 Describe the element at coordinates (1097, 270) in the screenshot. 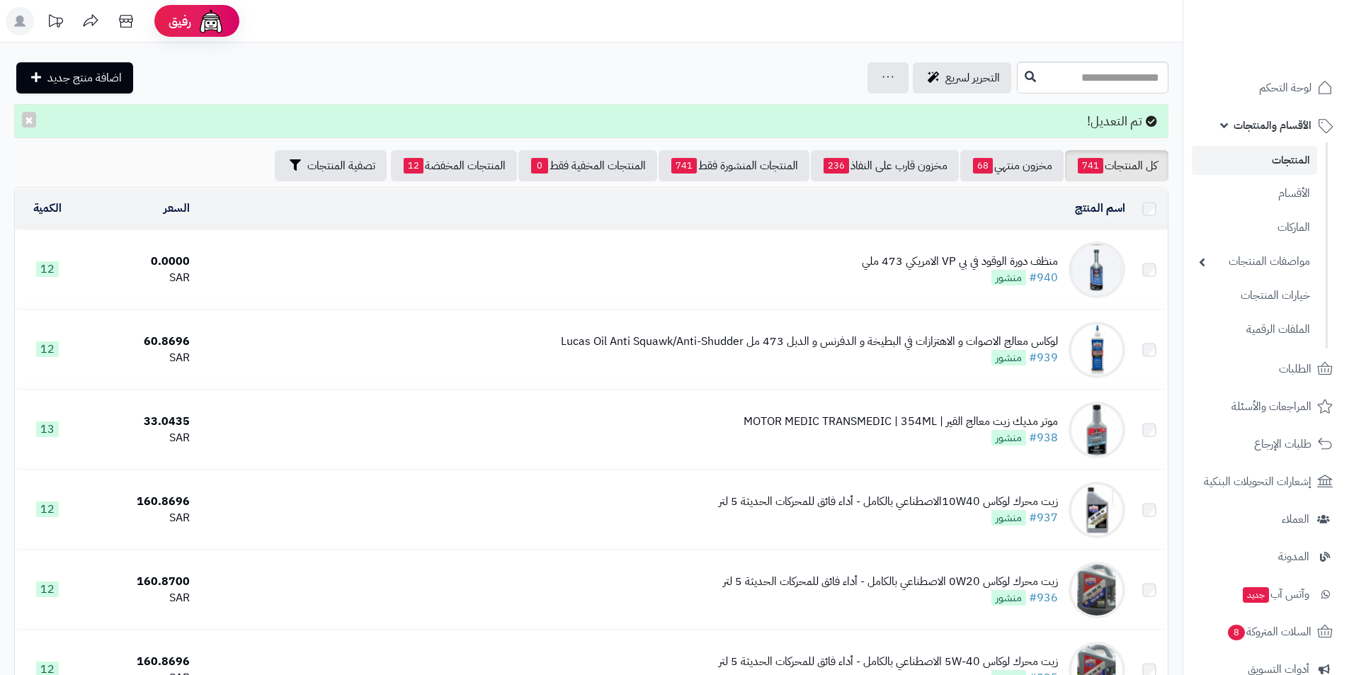

I see `img: منظف دورة الوقود في بي VP الامريكي 473 ملي` at that location.